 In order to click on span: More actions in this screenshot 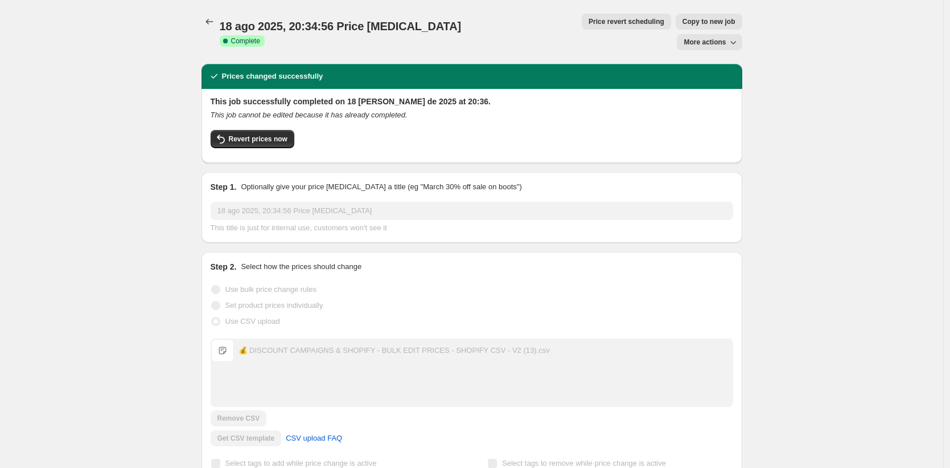, I will do `click(705, 42)`.